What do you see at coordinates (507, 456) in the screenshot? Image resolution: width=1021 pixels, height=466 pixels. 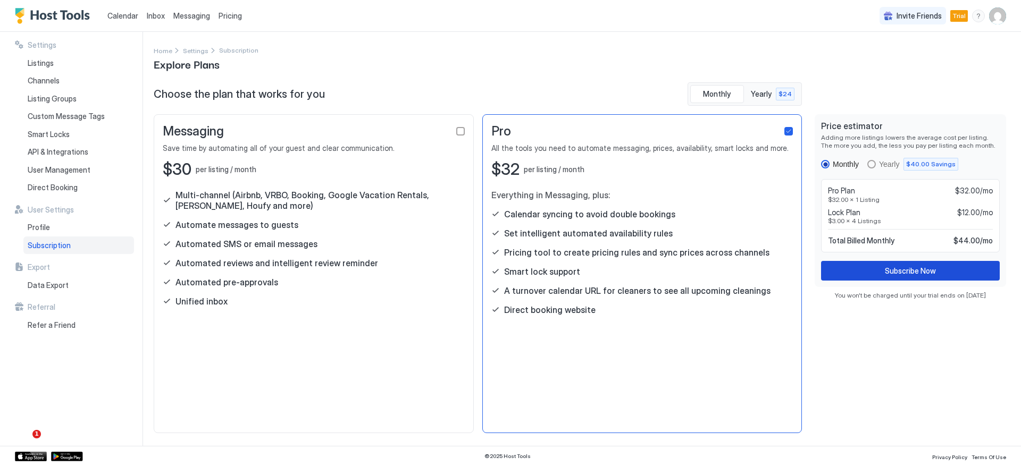 I see `span: © 2025 Host Tools` at bounding box center [507, 456].